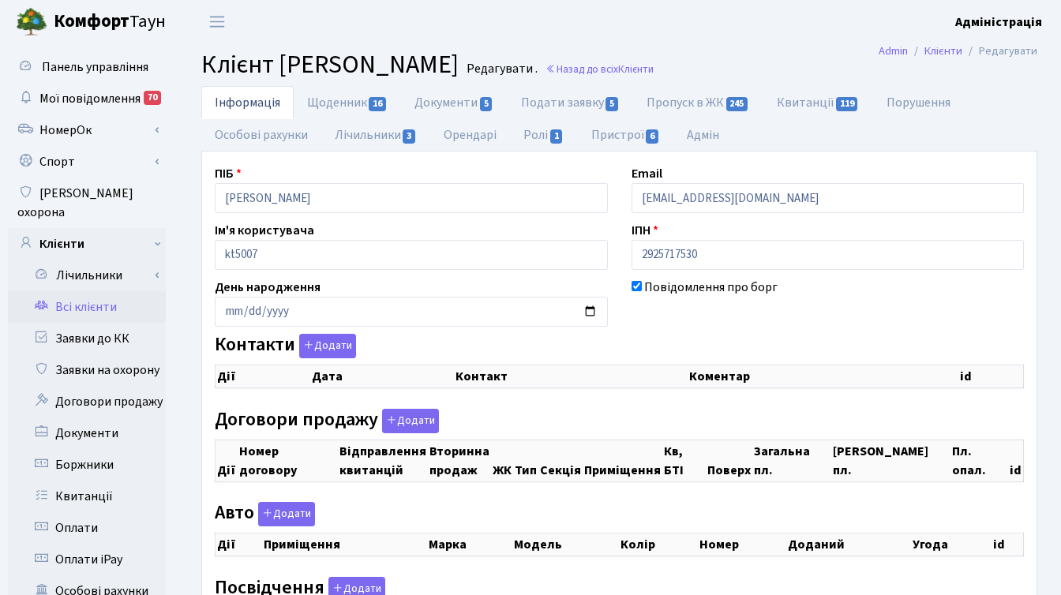 This screenshot has height=595, width=1061. Describe the element at coordinates (951, 545) in the screenshot. I see `th: Угода` at that location.